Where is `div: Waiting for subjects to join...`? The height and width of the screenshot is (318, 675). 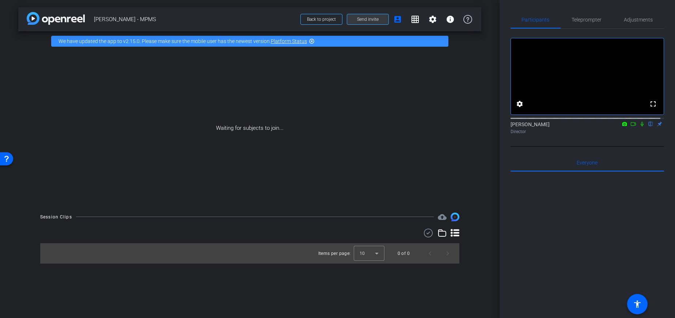 div: Waiting for subjects to join... is located at coordinates (249, 128).